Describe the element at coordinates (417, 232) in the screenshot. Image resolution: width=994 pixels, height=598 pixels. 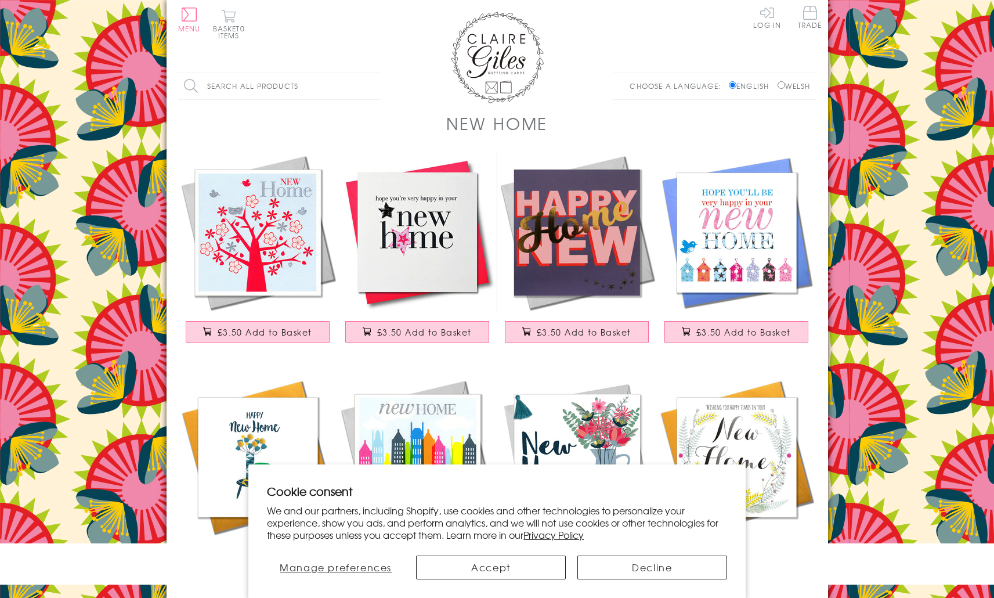
I see `img: New Home Card, Pink Star, Embellished with a padded star` at that location.